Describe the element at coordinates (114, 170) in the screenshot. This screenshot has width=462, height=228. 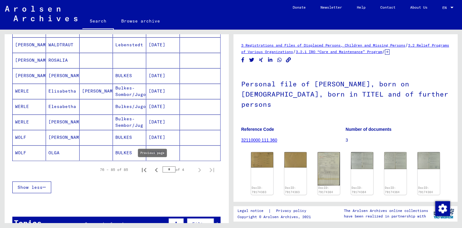
I see `div: 76 – 85 of 85` at that location.